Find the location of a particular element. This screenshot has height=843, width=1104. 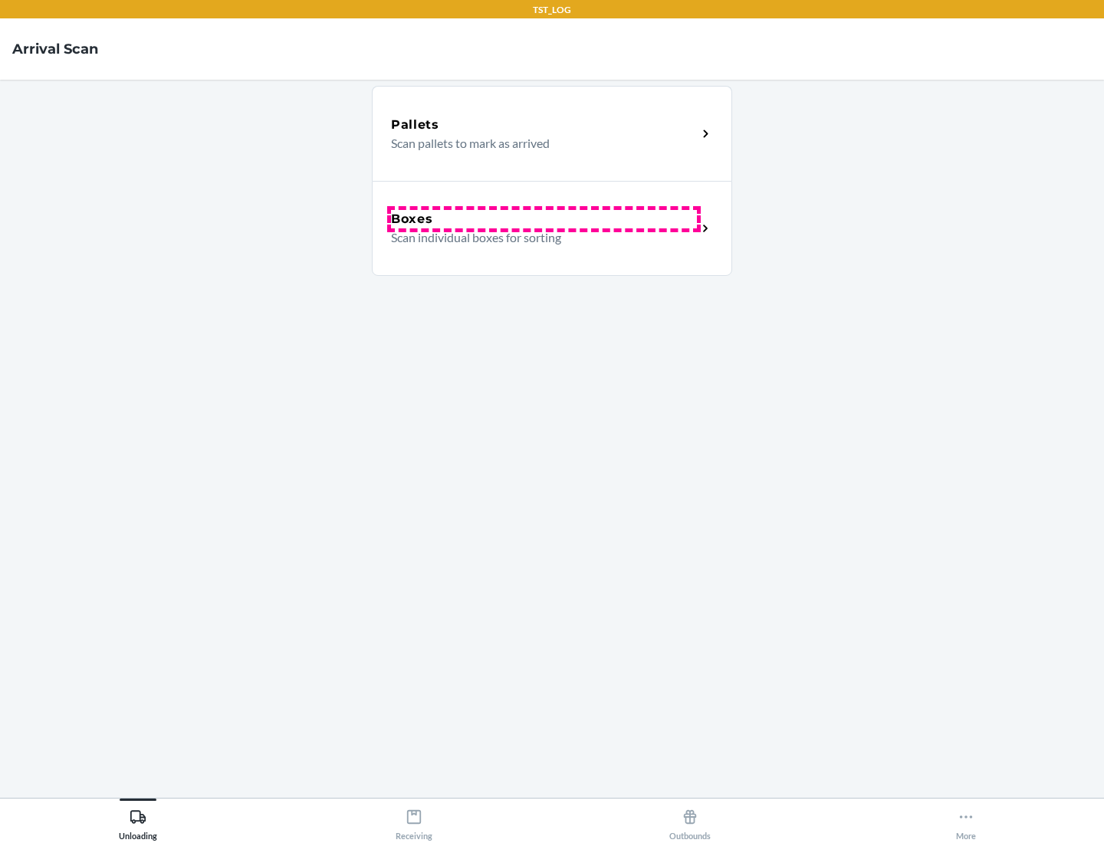

div: Unloading is located at coordinates (138, 822).